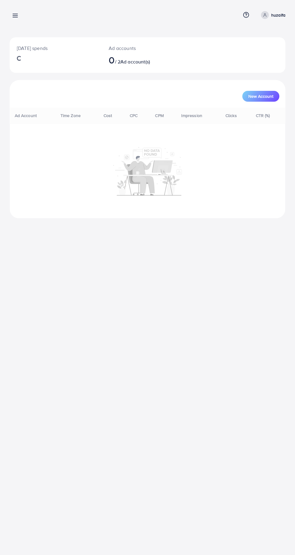  Describe the element at coordinates (261, 96) in the screenshot. I see `button: New Account` at that location.